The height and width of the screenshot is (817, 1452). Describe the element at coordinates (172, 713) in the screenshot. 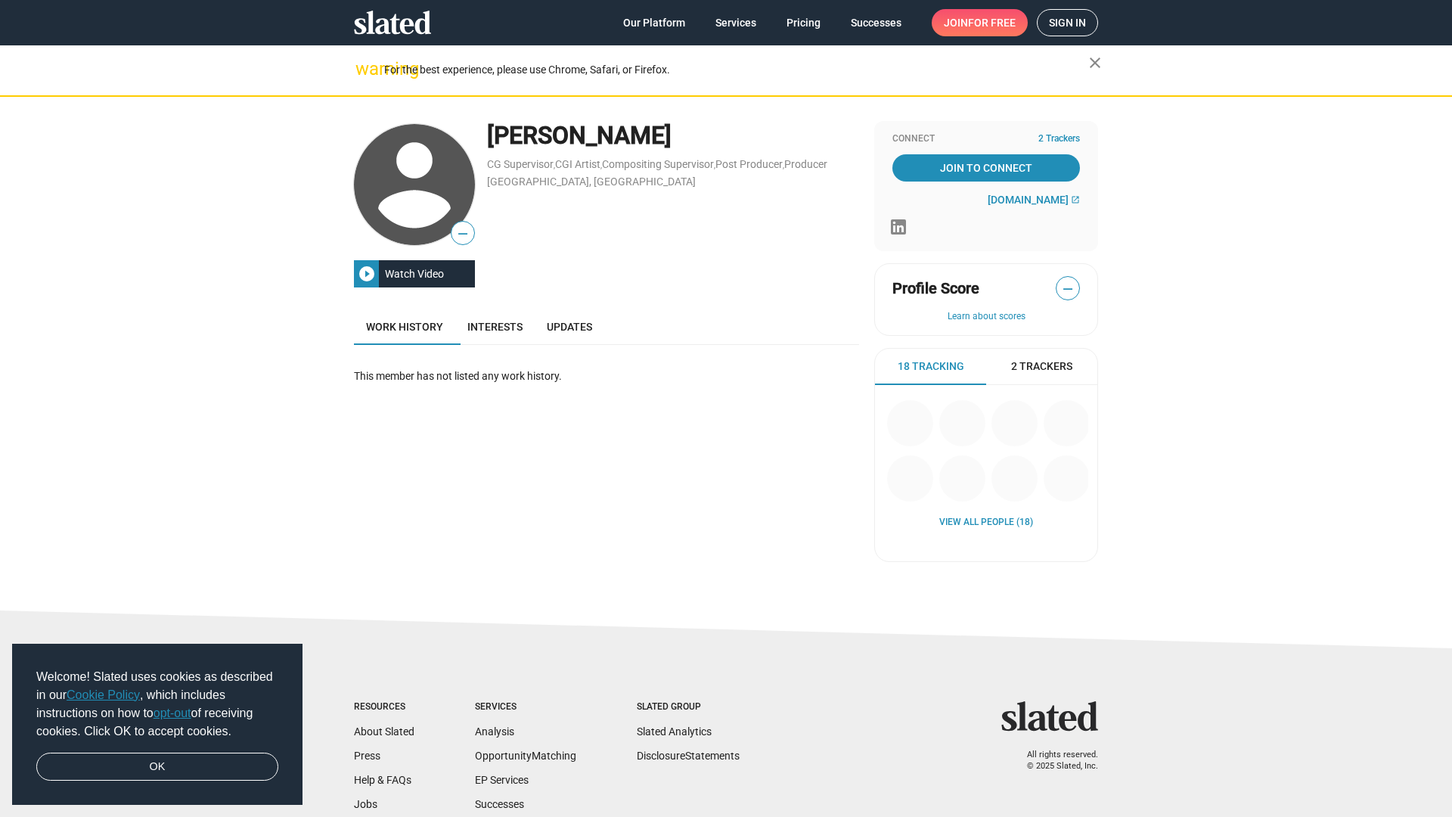

I see `a: opt-out` at that location.